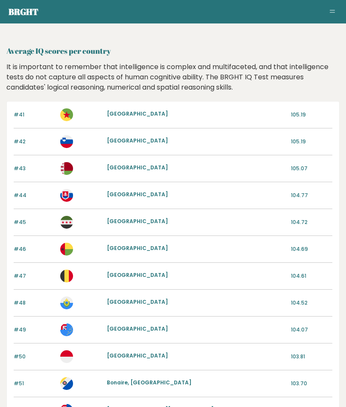  Describe the element at coordinates (67, 303) in the screenshot. I see `img: sm.svg` at that location.